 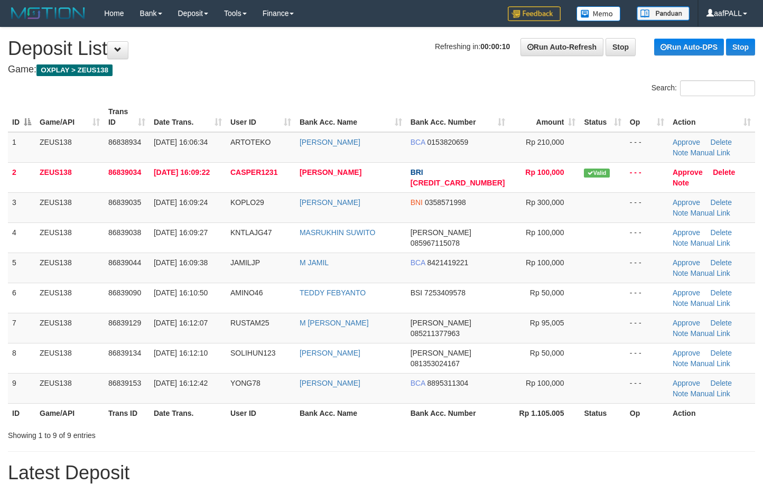 What do you see at coordinates (125, 263) in the screenshot?
I see `span: 86839044` at bounding box center [125, 263].